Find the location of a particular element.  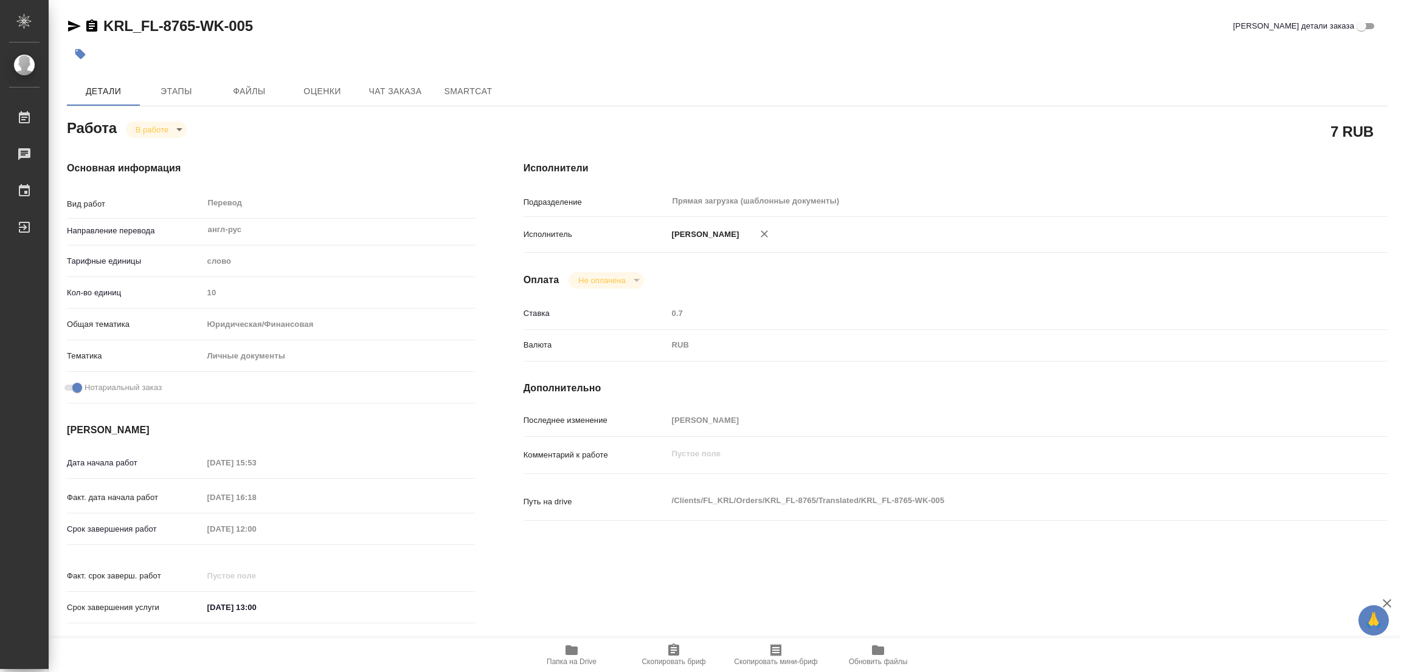

p: Путь на drive is located at coordinates (595, 502).